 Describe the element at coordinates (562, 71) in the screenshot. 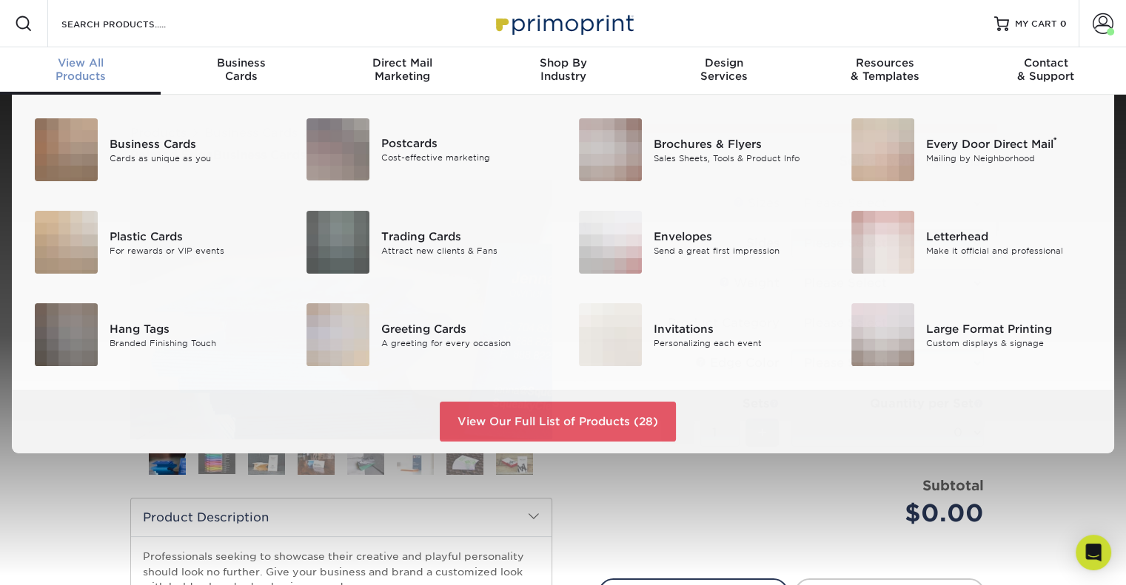

I see `a: Shop ByIndustry` at that location.